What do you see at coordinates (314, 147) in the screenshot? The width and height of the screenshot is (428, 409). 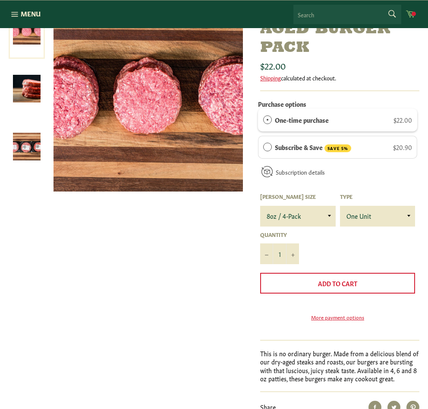 I see `label: Subscribe & Save` at bounding box center [314, 147].